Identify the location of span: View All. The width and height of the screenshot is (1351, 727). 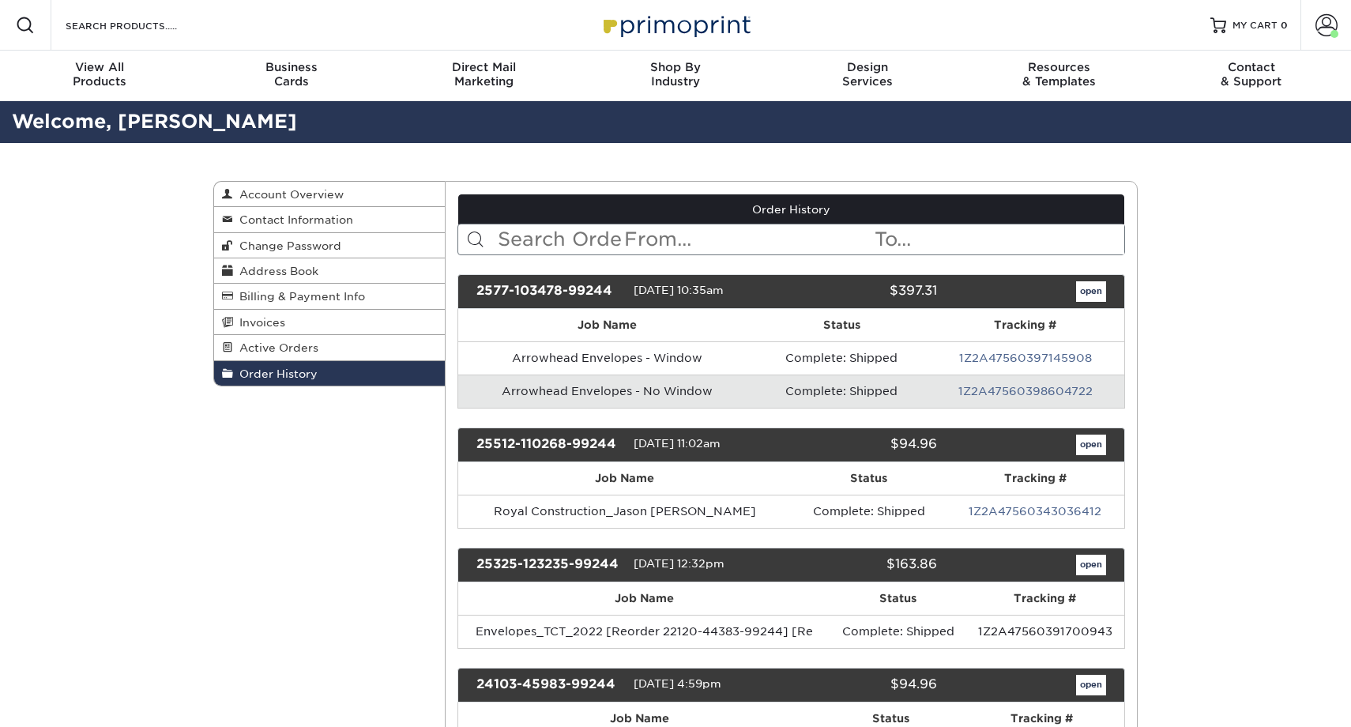
(100, 67).